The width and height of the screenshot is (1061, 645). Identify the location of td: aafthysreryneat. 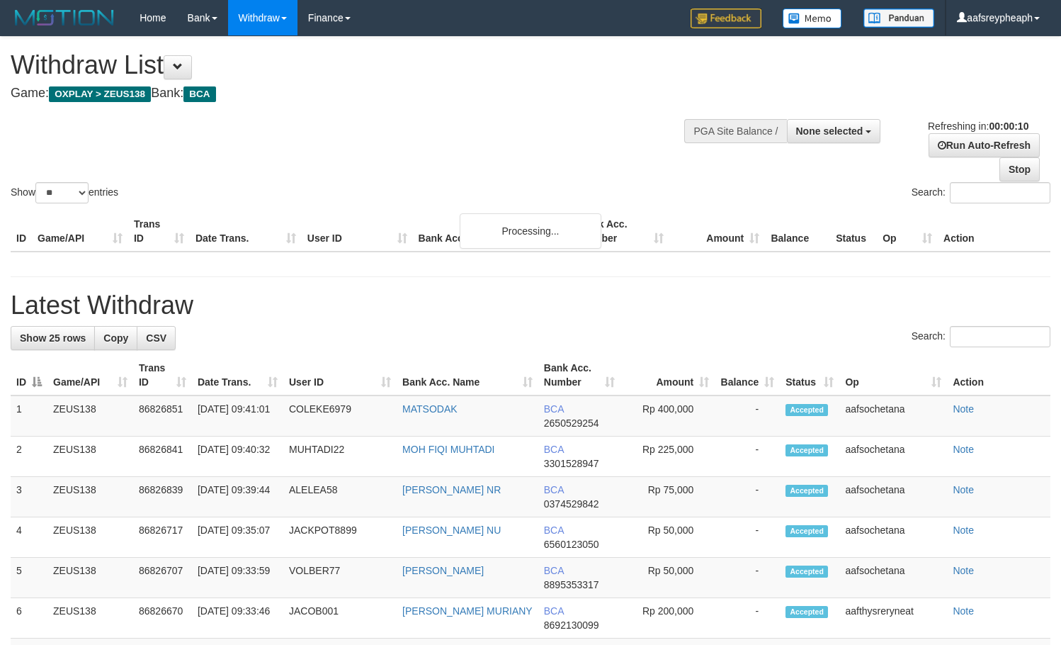
(893, 618).